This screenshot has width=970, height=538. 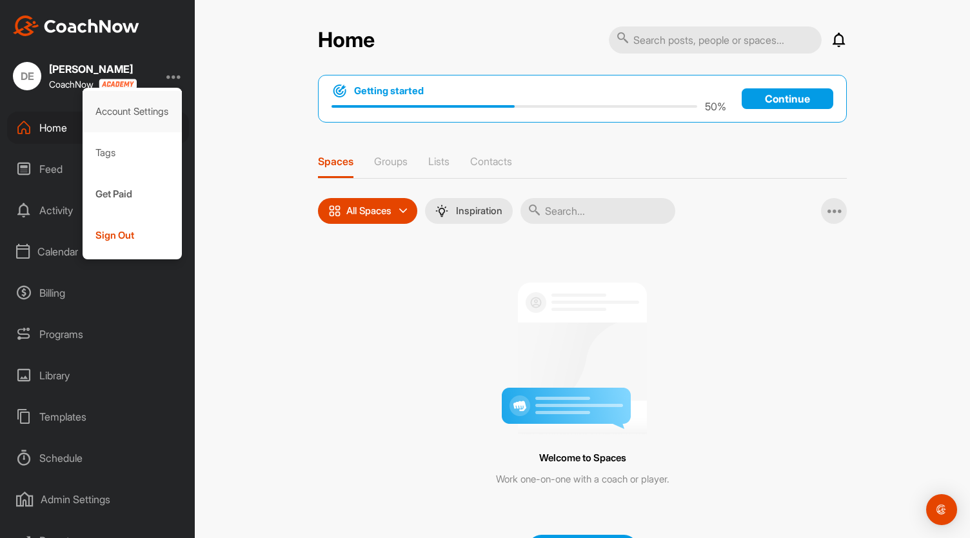 I want to click on p: Groups, so click(x=391, y=161).